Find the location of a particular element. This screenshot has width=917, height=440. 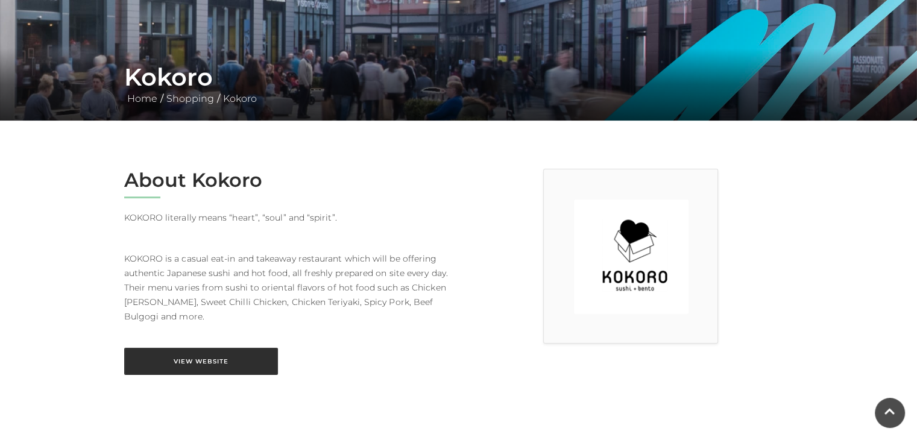

a: Shopping is located at coordinates (190, 98).